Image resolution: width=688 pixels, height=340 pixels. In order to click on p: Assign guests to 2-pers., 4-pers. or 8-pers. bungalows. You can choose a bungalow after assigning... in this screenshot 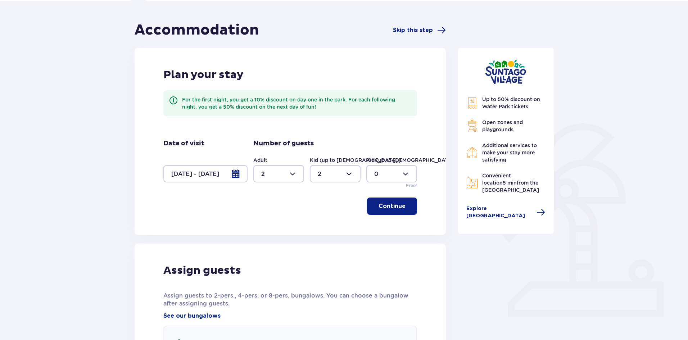, I will do `click(290, 300)`.